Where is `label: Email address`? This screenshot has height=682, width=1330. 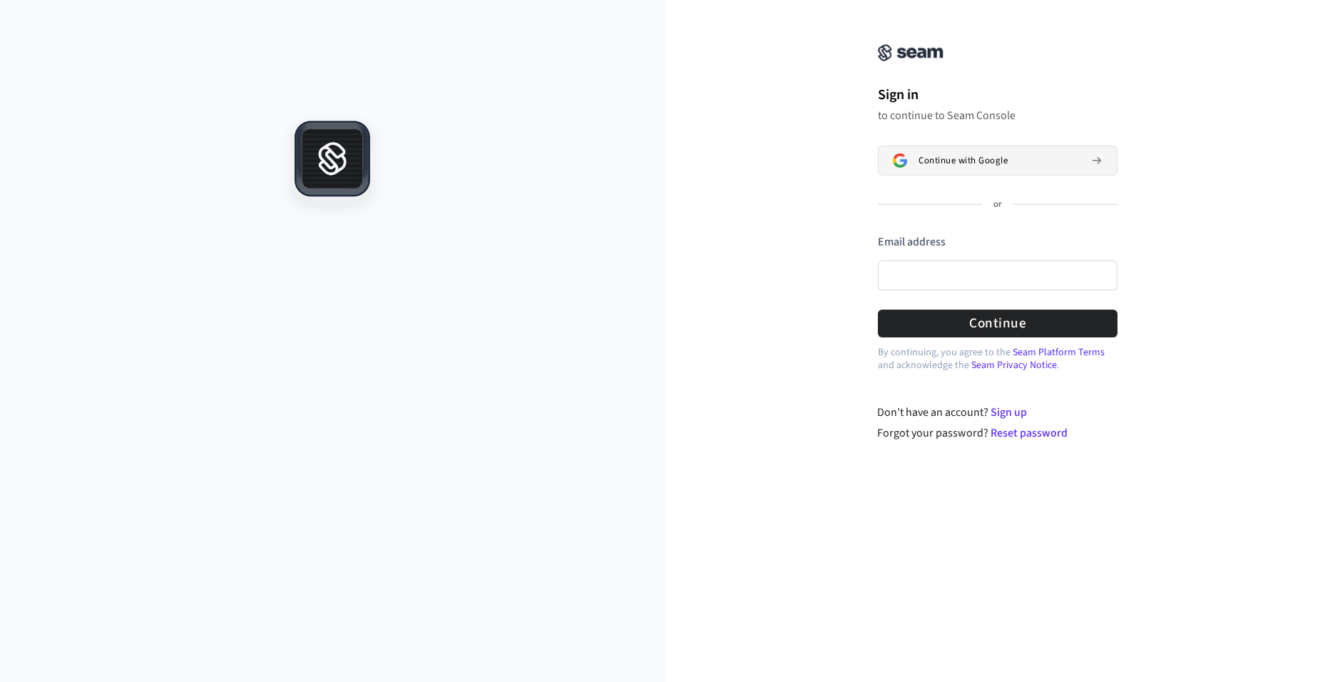 label: Email address is located at coordinates (912, 242).